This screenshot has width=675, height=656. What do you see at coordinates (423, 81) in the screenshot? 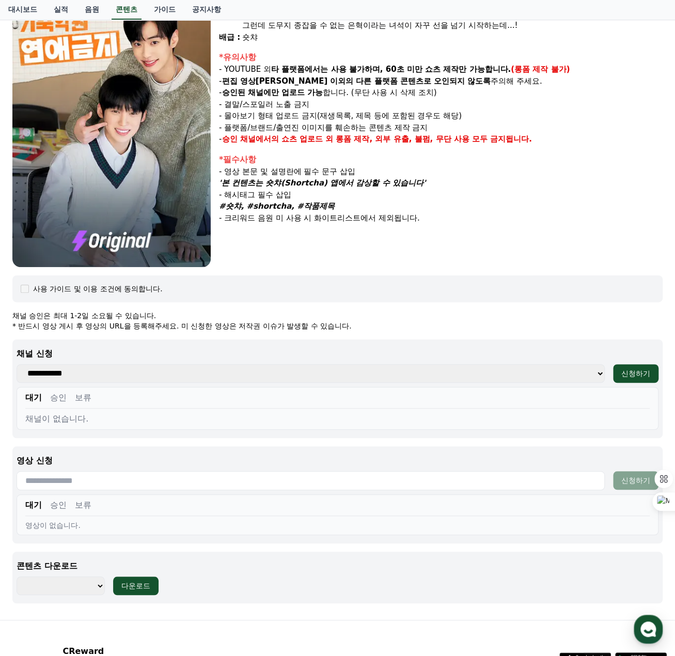
I see `strong: 다른 플랫폼 콘텐츠로 오인되지 않도록` at bounding box center [423, 81].